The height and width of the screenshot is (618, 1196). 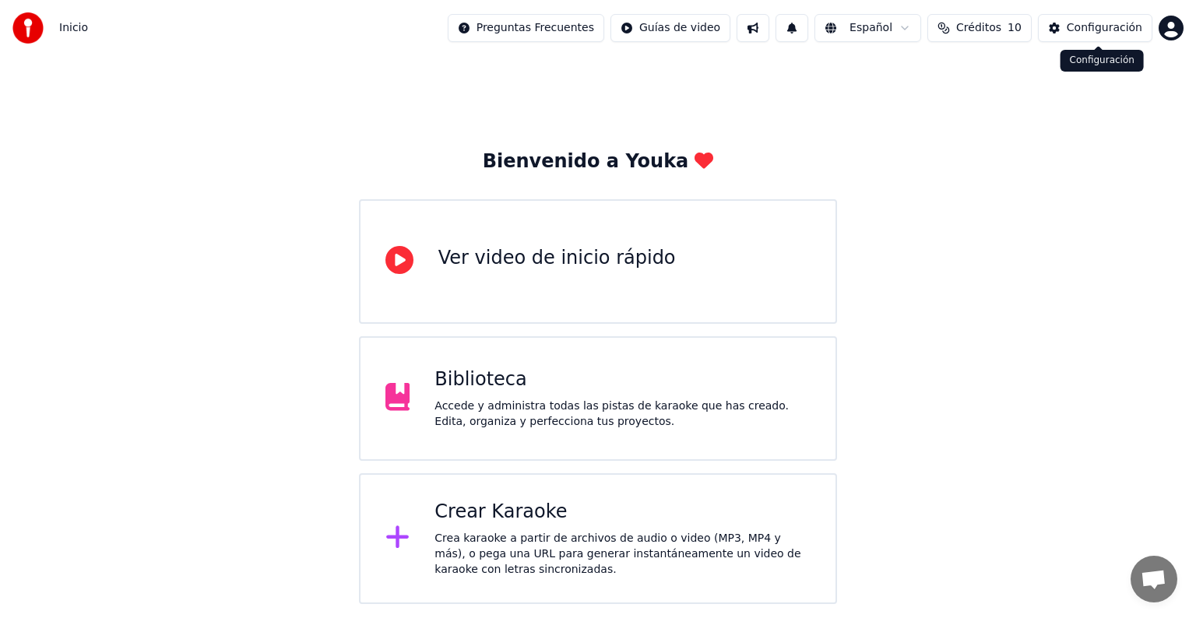 What do you see at coordinates (73, 28) in the screenshot?
I see `span: Inicio` at bounding box center [73, 28].